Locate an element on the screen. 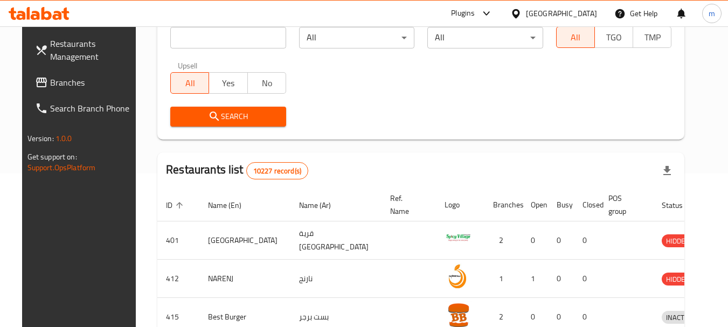  span: Branches is located at coordinates (93, 82).